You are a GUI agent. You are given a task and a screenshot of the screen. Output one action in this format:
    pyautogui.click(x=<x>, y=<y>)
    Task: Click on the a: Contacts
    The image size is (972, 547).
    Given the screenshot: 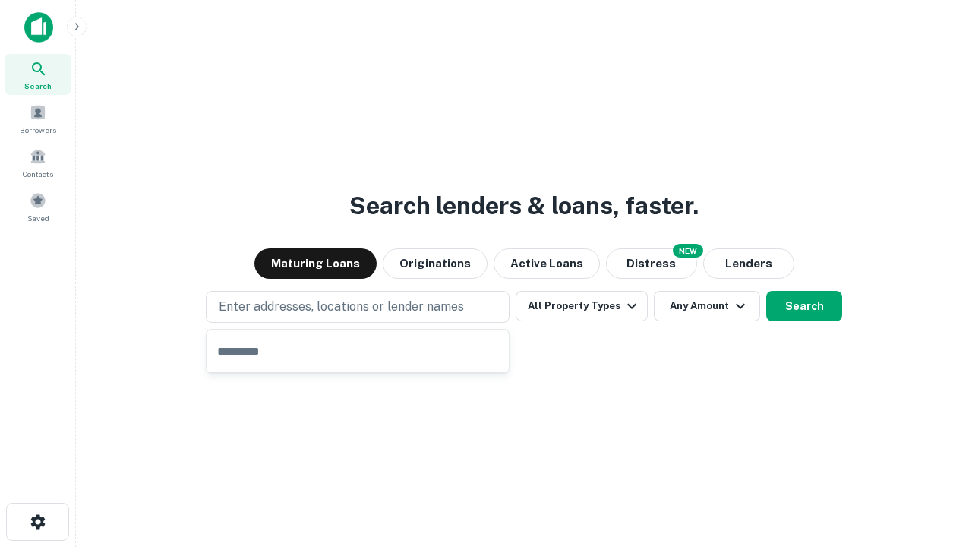 What is the action you would take?
    pyautogui.click(x=38, y=162)
    